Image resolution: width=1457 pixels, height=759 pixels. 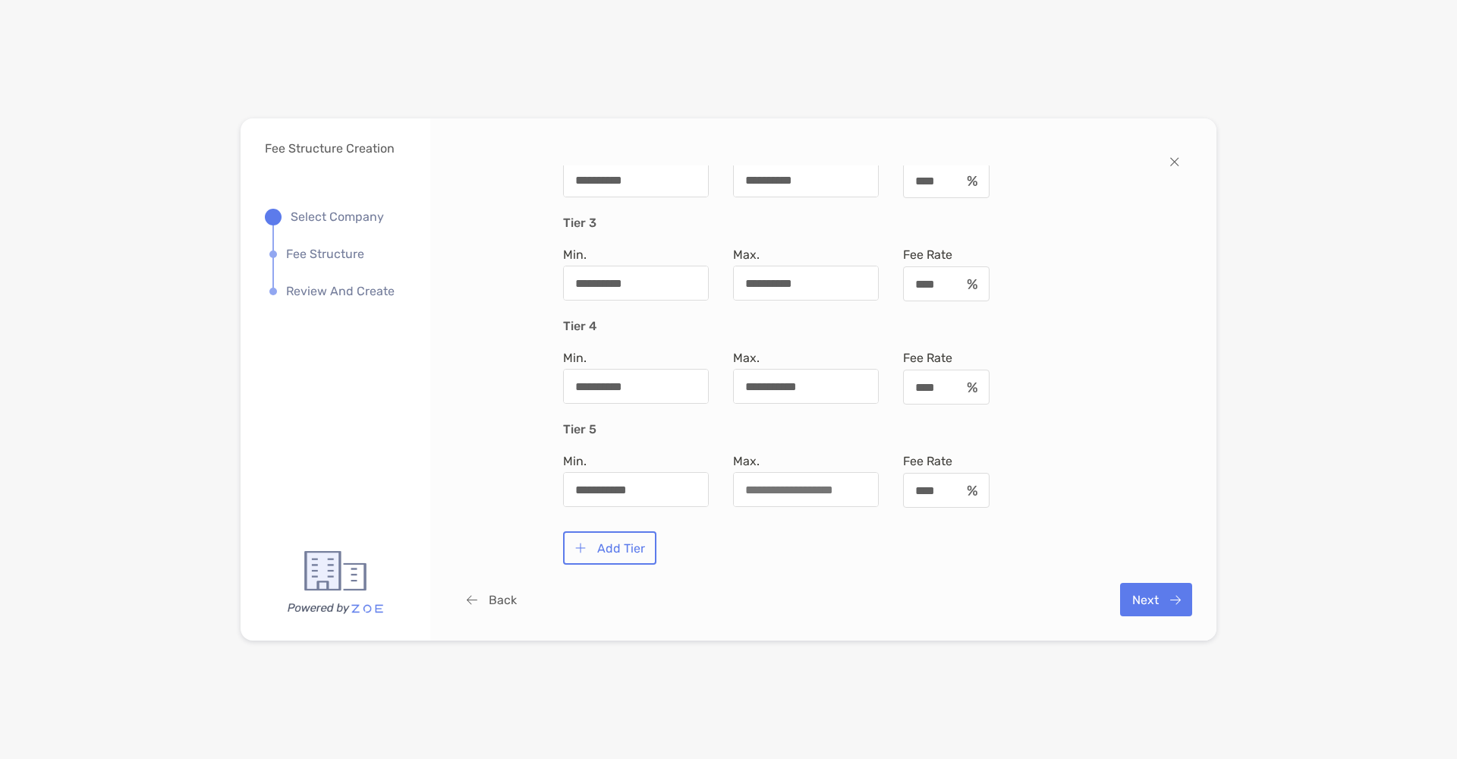 What do you see at coordinates (580, 222) in the screenshot?
I see `h4: Tier 3` at bounding box center [580, 222].